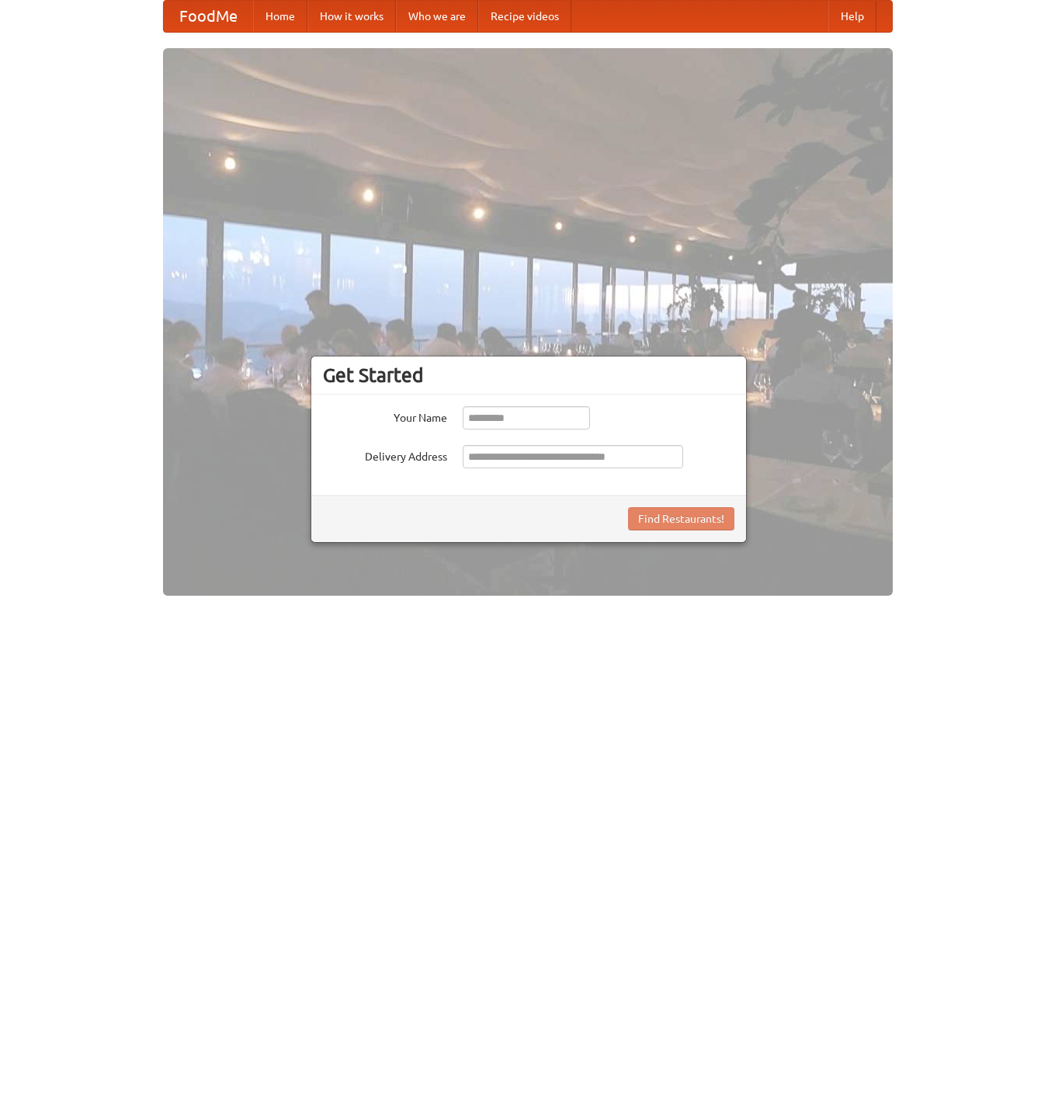 This screenshot has height=1099, width=1055. Describe the element at coordinates (853, 16) in the screenshot. I see `a: Help` at that location.